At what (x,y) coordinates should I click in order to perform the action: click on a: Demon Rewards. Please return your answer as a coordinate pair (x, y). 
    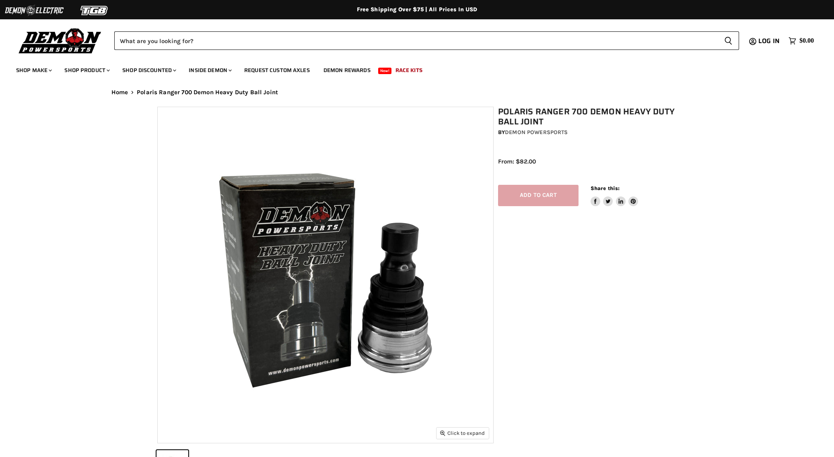
    Looking at the image, I should click on (347, 70).